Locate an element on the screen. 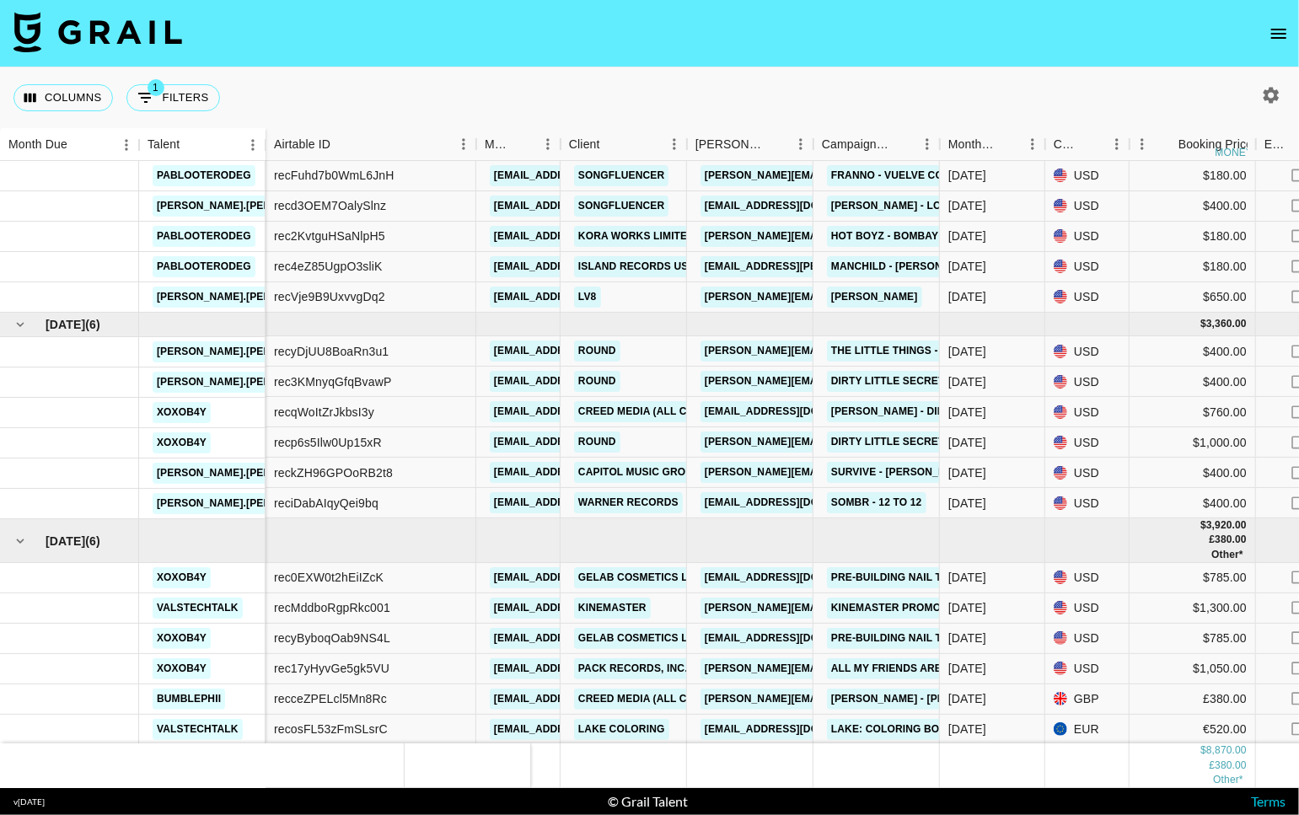  div: reckZH96GPOoRB2t8 is located at coordinates (333, 473).